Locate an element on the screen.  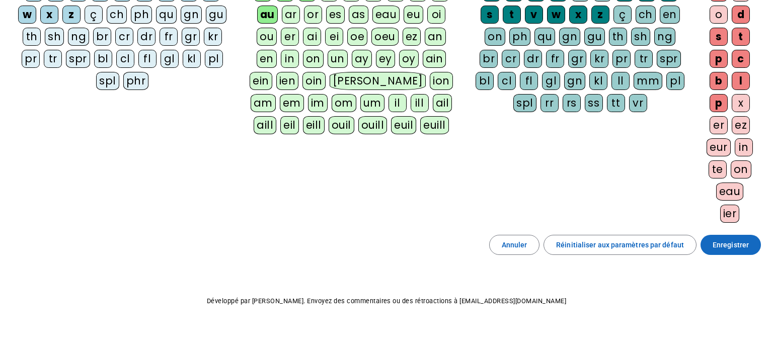
span: Enregistrer is located at coordinates (730, 245).